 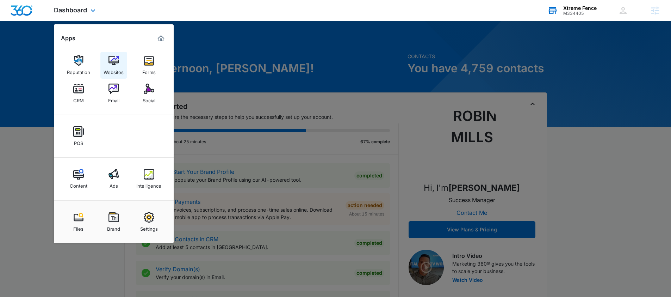 What do you see at coordinates (161, 38) in the screenshot?
I see `a: Marketing 360® Dashboard` at bounding box center [161, 38].